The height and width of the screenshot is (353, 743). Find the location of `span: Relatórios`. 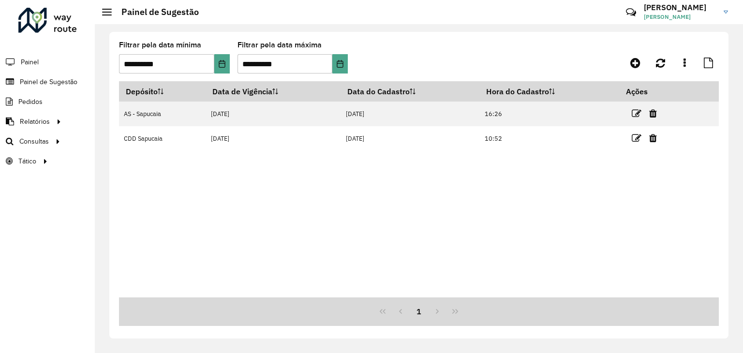

span: Relatórios is located at coordinates (35, 121).